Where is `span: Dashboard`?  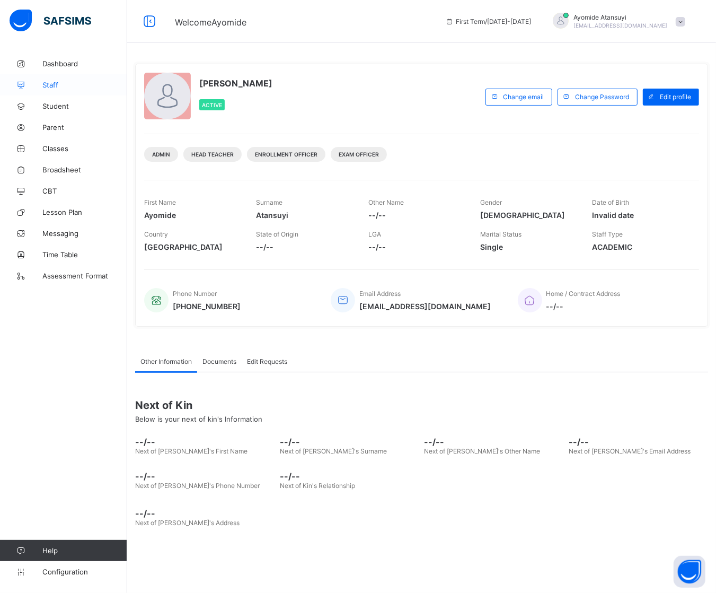 span: Dashboard is located at coordinates (85, 64).